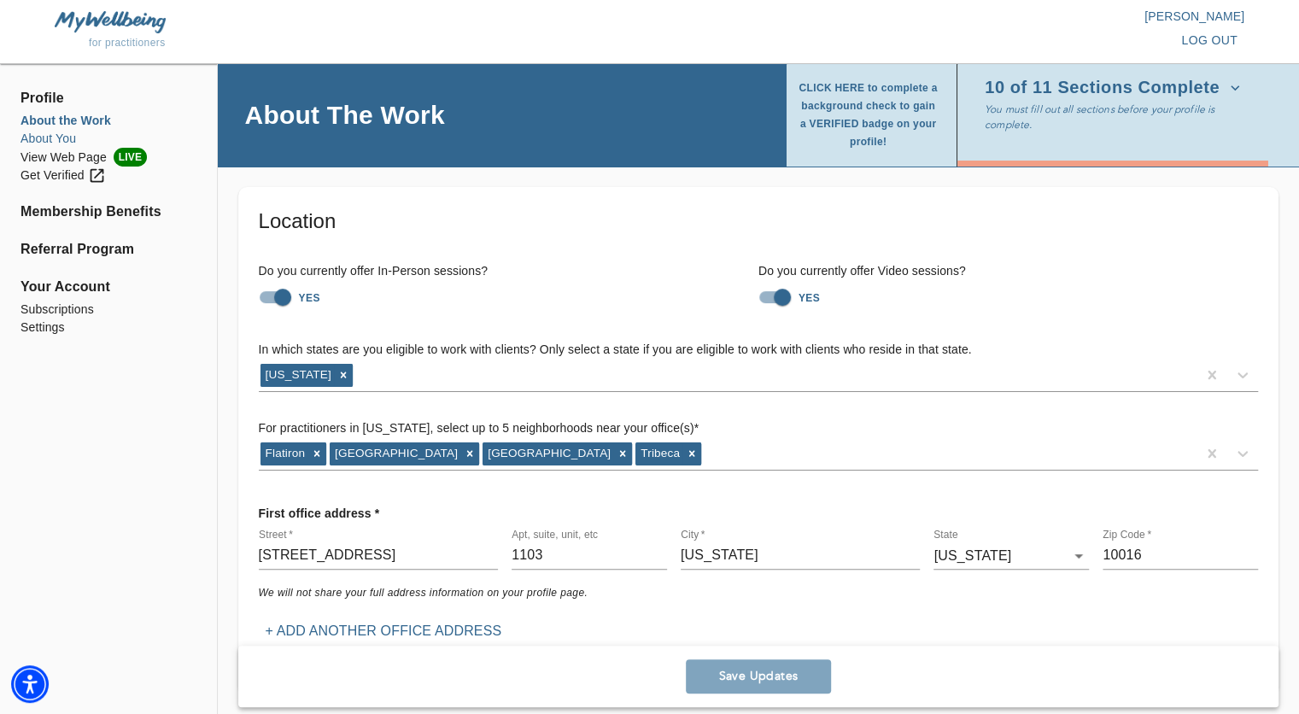 This screenshot has width=1299, height=714. What do you see at coordinates (108, 120) in the screenshot?
I see `a: About the Work` at bounding box center [108, 120].